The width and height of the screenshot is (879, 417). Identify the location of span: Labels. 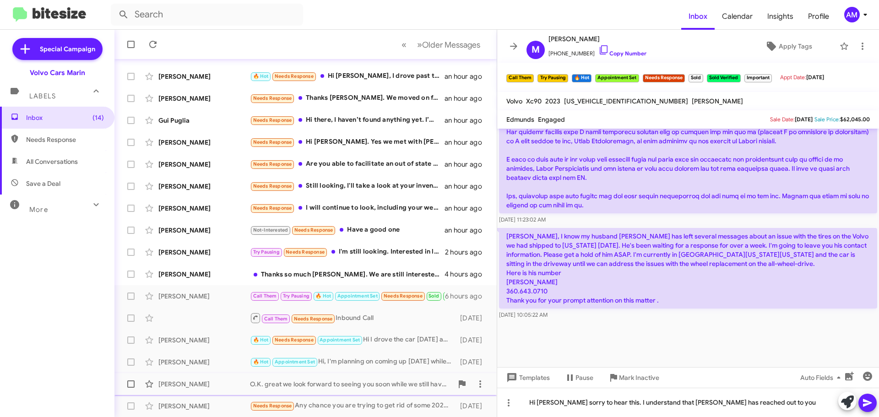
(43, 96).